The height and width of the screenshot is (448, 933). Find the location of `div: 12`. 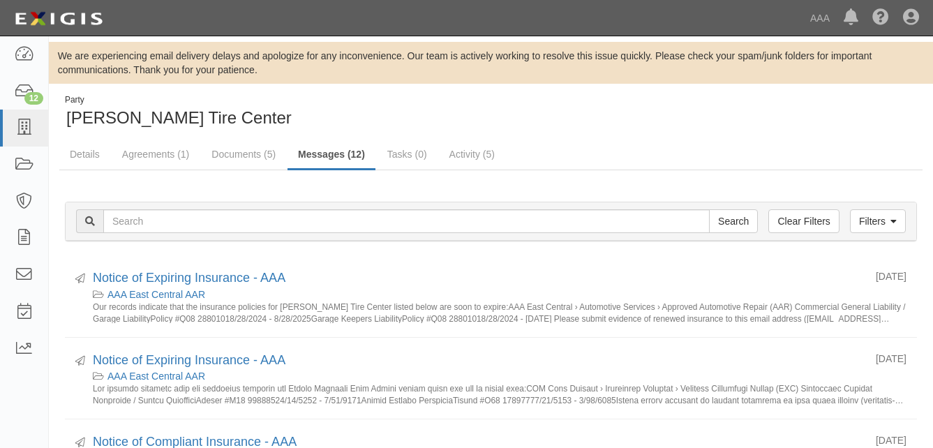

div: 12 is located at coordinates (33, 98).